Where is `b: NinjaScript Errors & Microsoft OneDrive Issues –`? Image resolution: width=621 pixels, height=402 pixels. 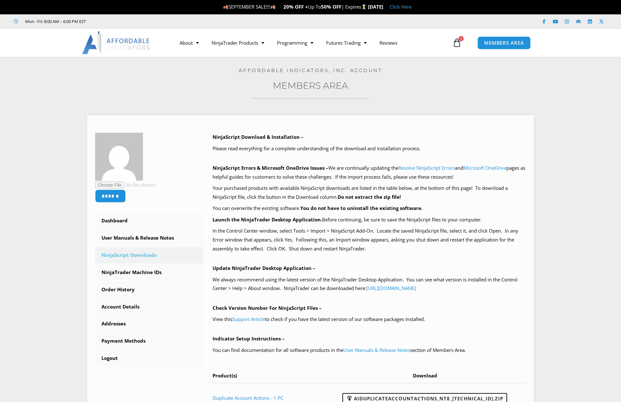
b: NinjaScript Errors & Microsoft OneDrive Issues – is located at coordinates (270, 168).